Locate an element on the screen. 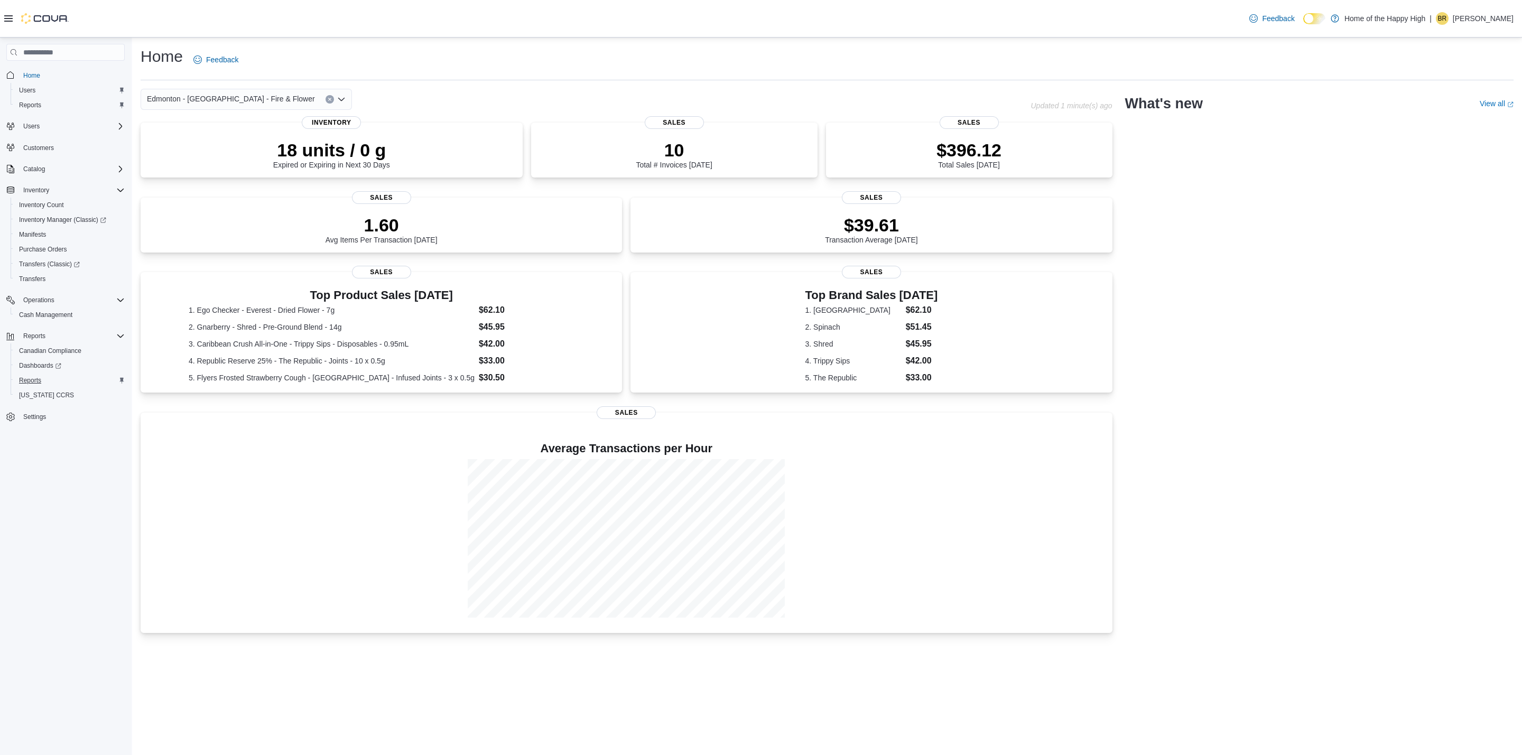 The width and height of the screenshot is (1522, 755). h2: What's new is located at coordinates (1164, 104).